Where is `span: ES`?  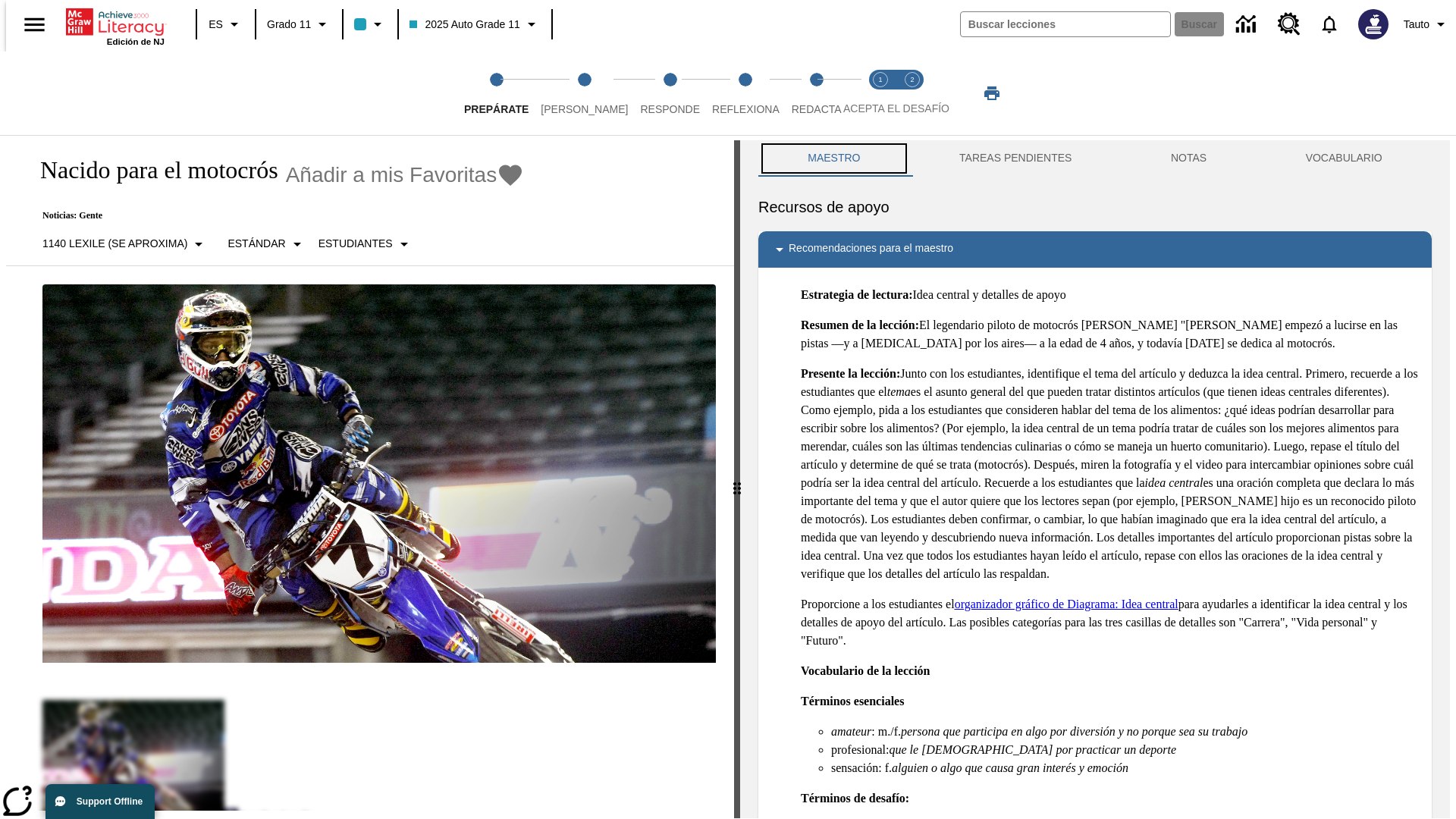
span: ES is located at coordinates (216, 24).